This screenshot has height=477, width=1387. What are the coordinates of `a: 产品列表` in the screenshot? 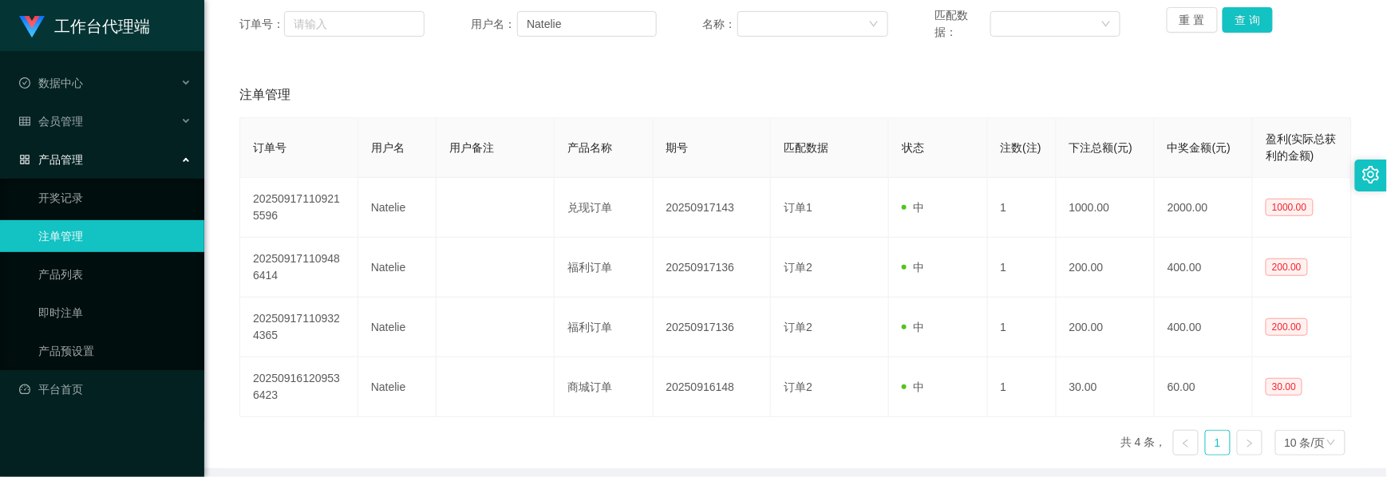 It's located at (115, 275).